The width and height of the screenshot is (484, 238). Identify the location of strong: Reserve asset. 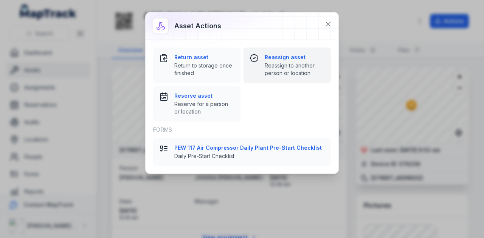
(204, 96).